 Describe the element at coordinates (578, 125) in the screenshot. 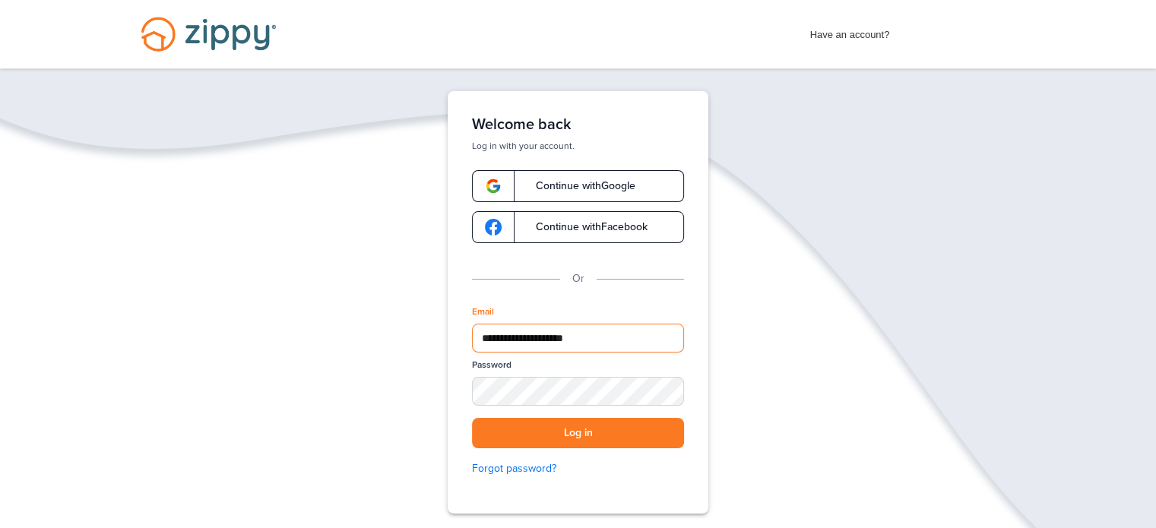

I see `h1: Welcome back` at that location.